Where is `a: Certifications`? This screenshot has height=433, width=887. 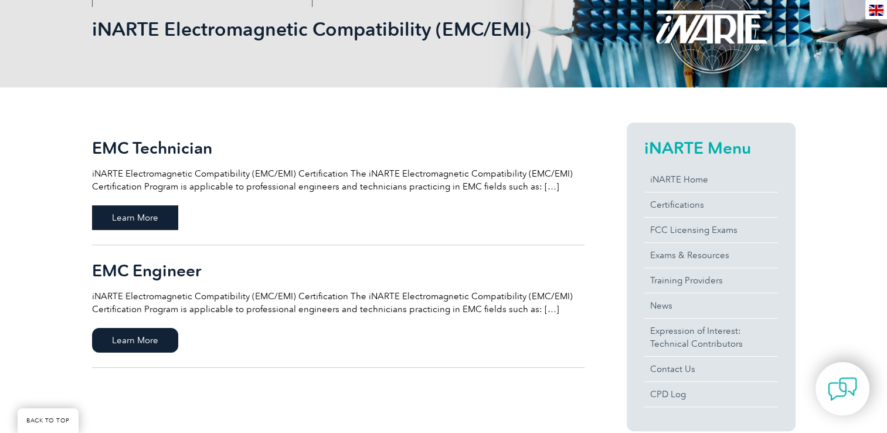
a: Certifications is located at coordinates (711, 205).